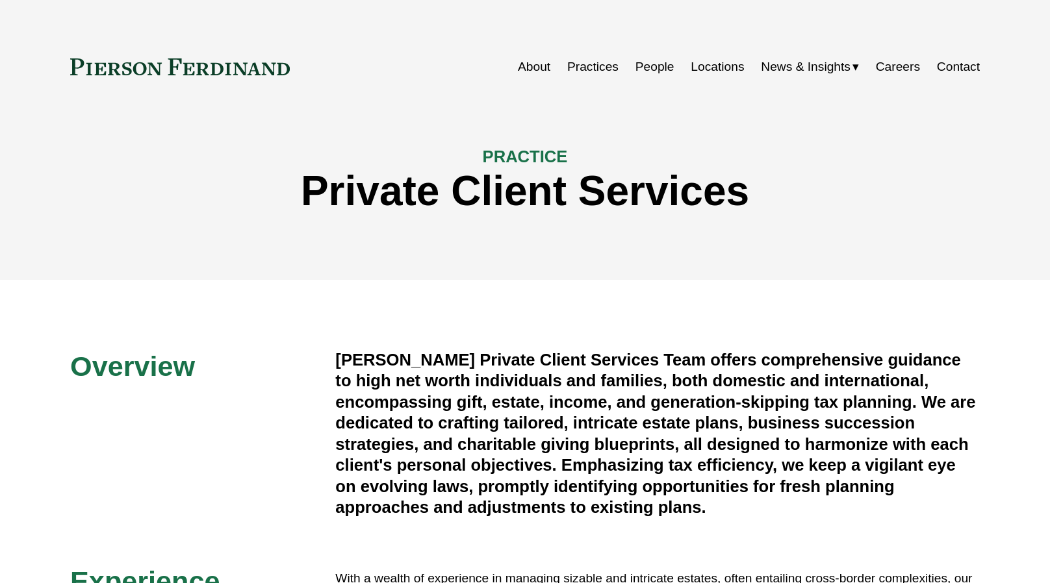 Image resolution: width=1050 pixels, height=583 pixels. What do you see at coordinates (717, 67) in the screenshot?
I see `a: Locations` at bounding box center [717, 67].